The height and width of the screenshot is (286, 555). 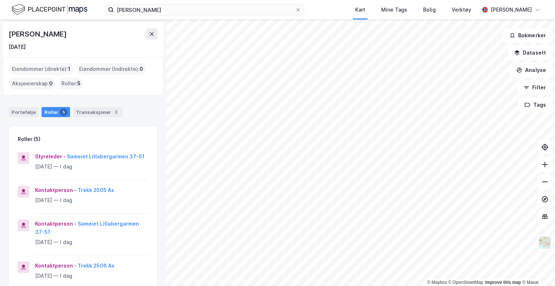 What do you see at coordinates (430, 10) in the screenshot?
I see `div: Bolig` at bounding box center [430, 10].